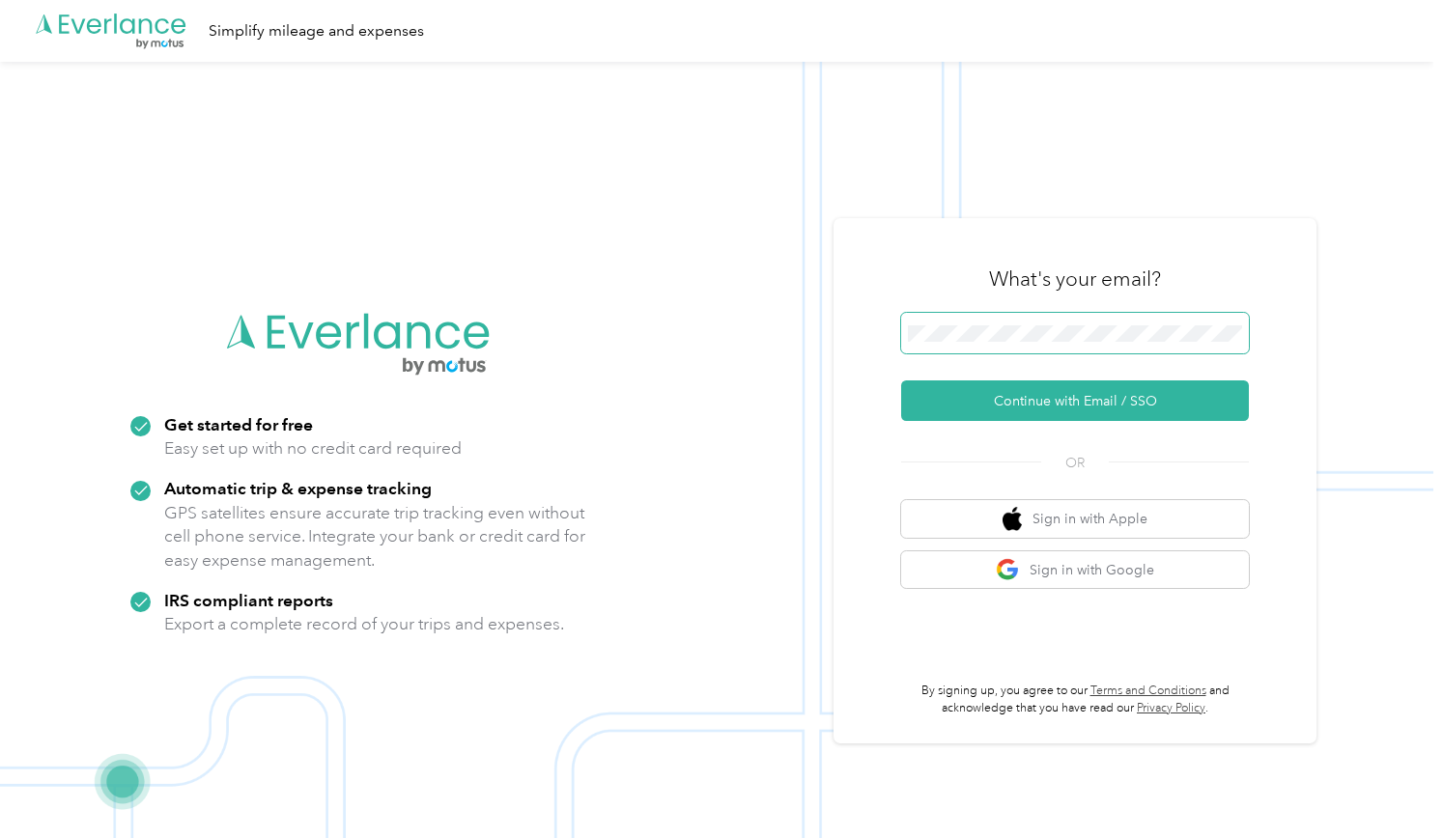 This screenshot has height=838, width=1443. Describe the element at coordinates (375, 537) in the screenshot. I see `p: GPS satellites ensure accurate trip tracking even without cell phone service. Integrate your bank...` at that location.